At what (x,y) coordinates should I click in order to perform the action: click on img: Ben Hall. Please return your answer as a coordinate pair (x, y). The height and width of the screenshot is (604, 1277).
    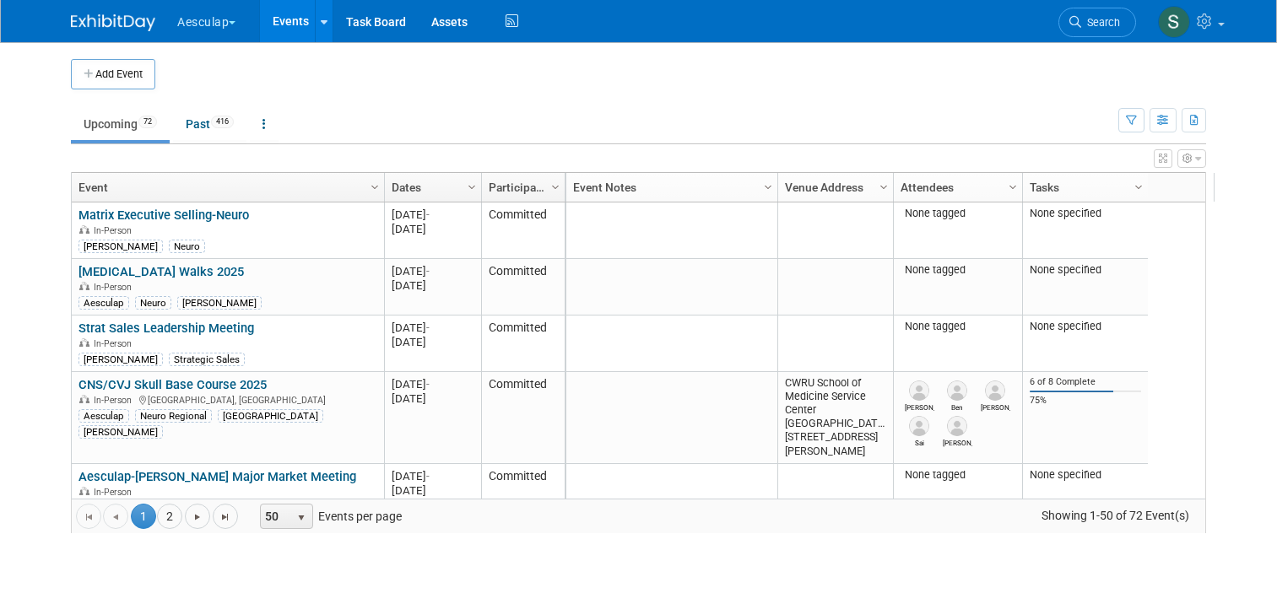
    Looking at the image, I should click on (957, 391).